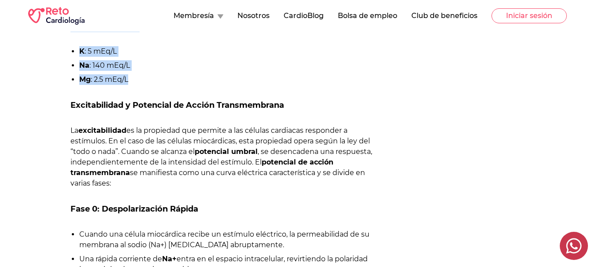 This screenshot has height=267, width=595. Describe the element at coordinates (222, 105) in the screenshot. I see `h2: Excitabilidad y Potencial de Acción Transmembrana` at that location.